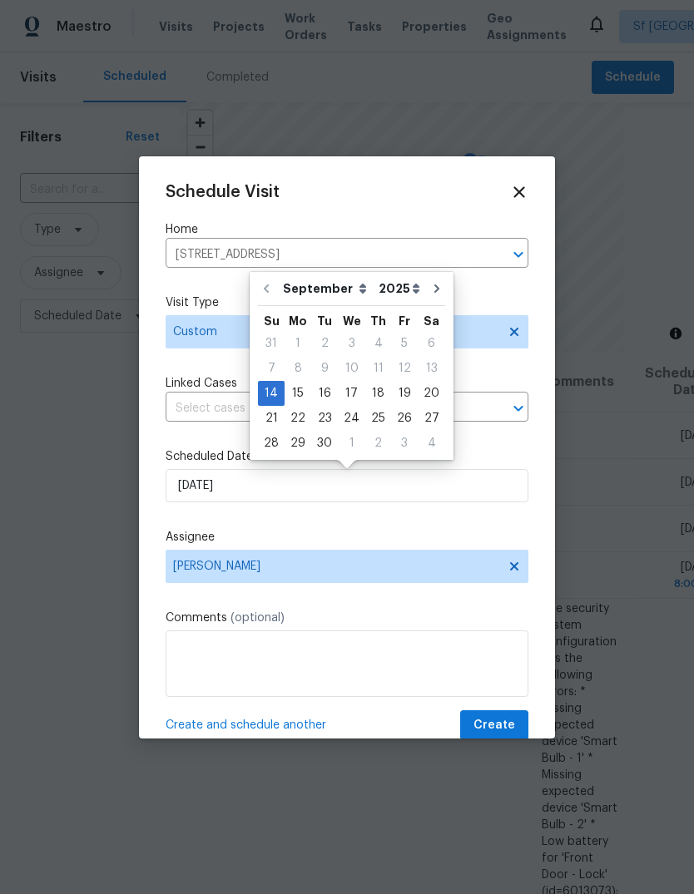  What do you see at coordinates (298, 369) in the screenshot?
I see `div: Mon Sep 08 2025` at bounding box center [298, 369].